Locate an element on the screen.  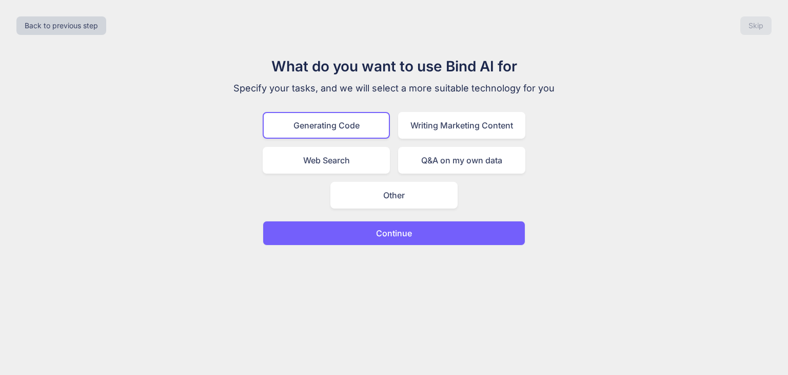
p: Continue is located at coordinates (394, 233).